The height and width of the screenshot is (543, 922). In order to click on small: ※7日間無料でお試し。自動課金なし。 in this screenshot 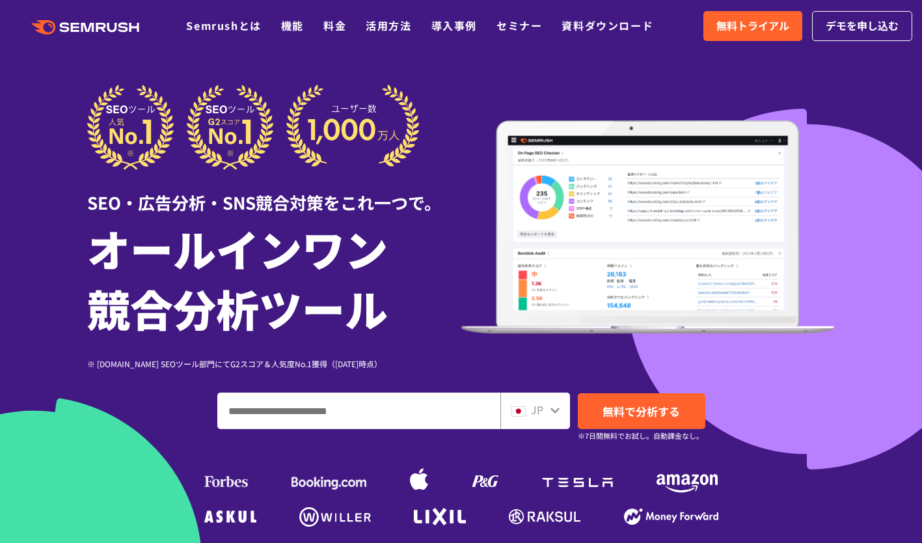, I will do `click(641, 436)`.